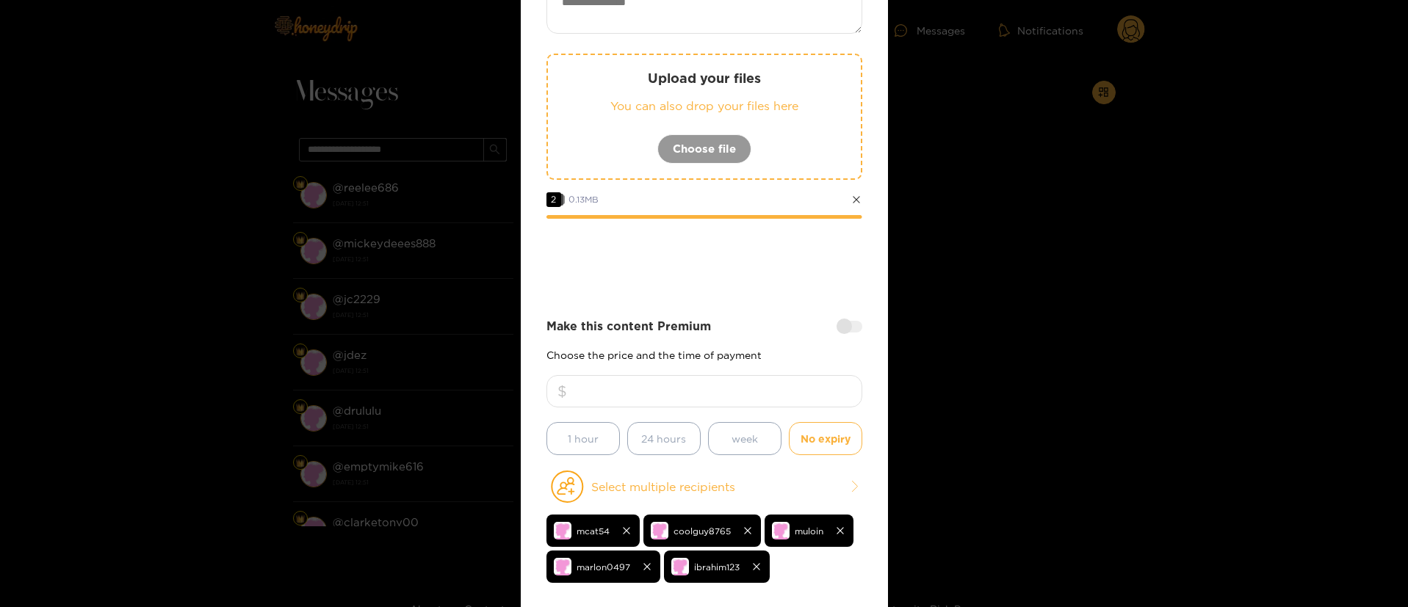 The height and width of the screenshot is (607, 1408). Describe the element at coordinates (629, 326) in the screenshot. I see `strong: Make this content Premium` at that location.